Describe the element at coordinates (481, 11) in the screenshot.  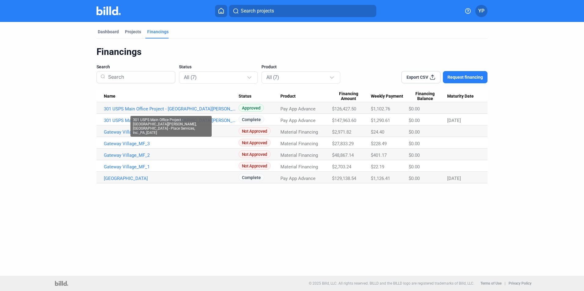
I see `button: YP` at that location.